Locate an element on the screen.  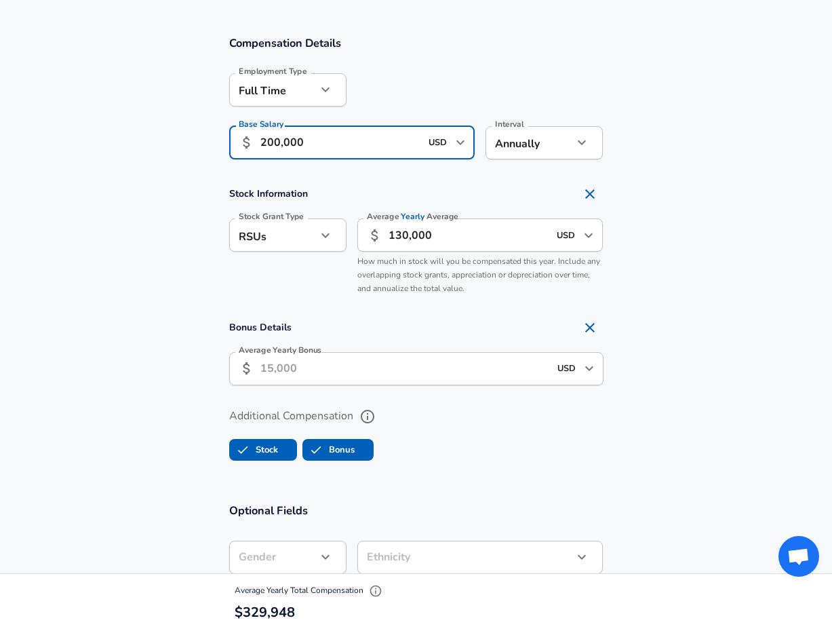
div: Open chat is located at coordinates (799, 556).